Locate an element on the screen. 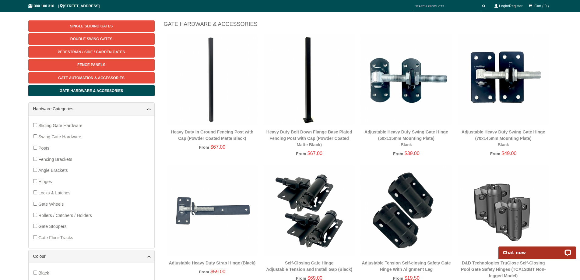 Image resolution: width=580 pixels, height=280 pixels. span: Angle Brackets is located at coordinates (53, 170).